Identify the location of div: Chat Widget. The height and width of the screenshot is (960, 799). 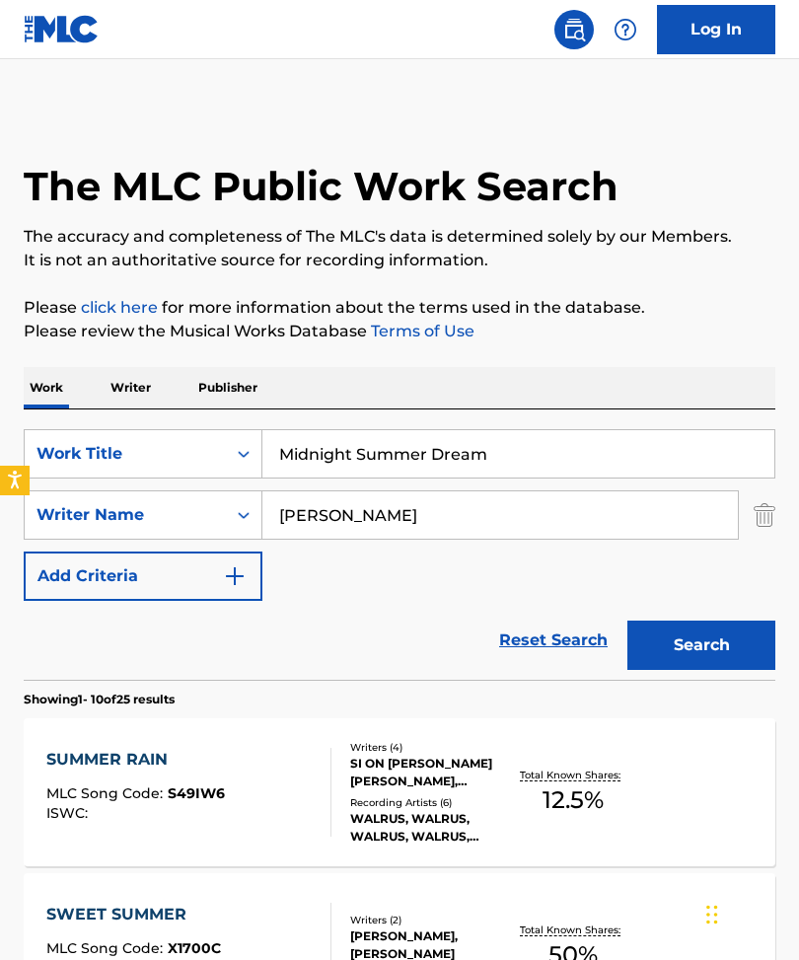
(750, 912).